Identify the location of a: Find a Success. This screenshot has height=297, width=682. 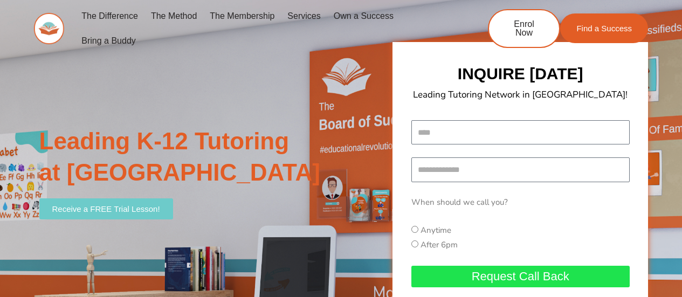
(604, 28).